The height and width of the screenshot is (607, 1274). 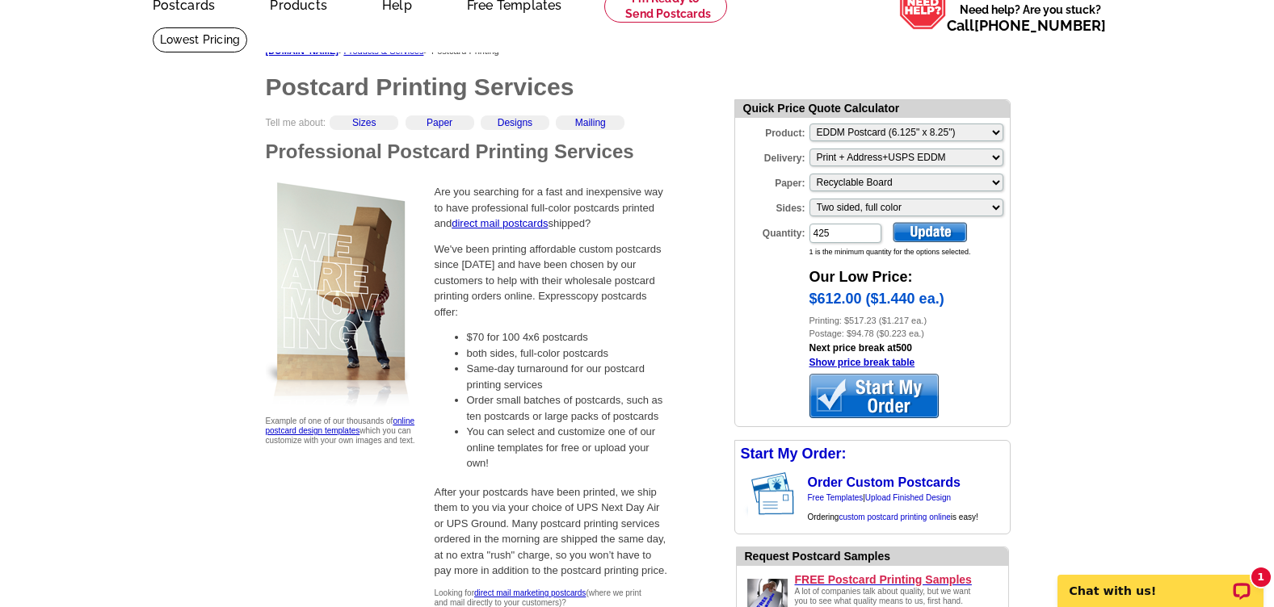 What do you see at coordinates (552, 208) in the screenshot?
I see `p: Are you searching for a fast and inexpensive way to have professional full-color postcards printe...` at bounding box center [552, 208].